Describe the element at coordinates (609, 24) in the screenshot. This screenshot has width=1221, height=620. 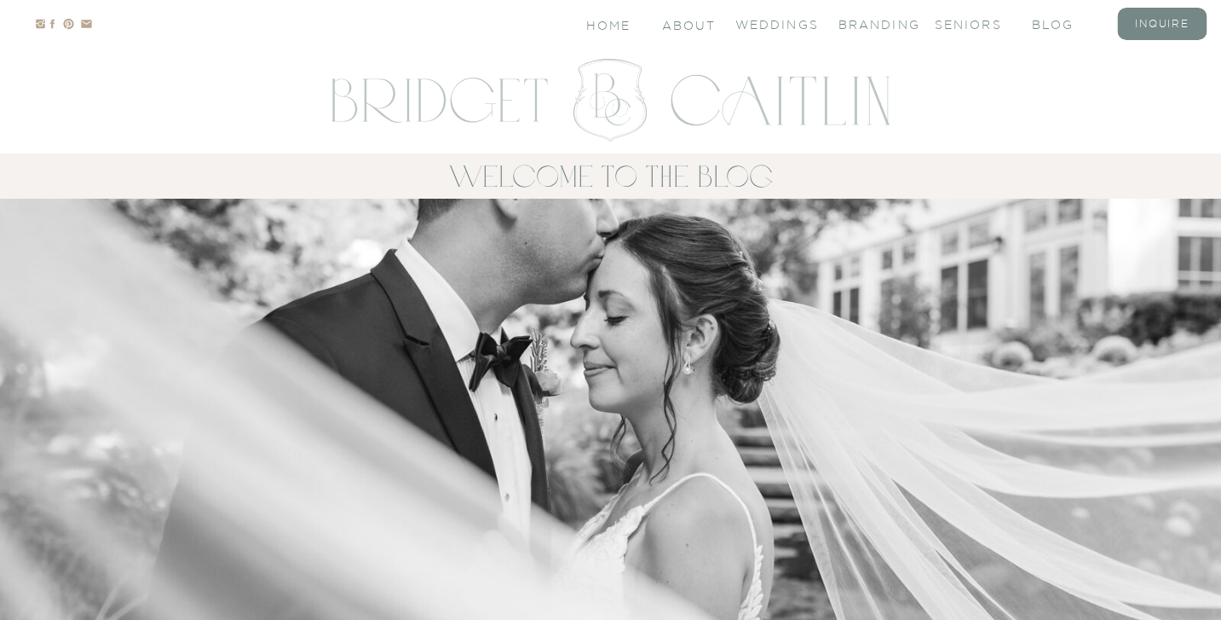
I see `a: Home` at that location.